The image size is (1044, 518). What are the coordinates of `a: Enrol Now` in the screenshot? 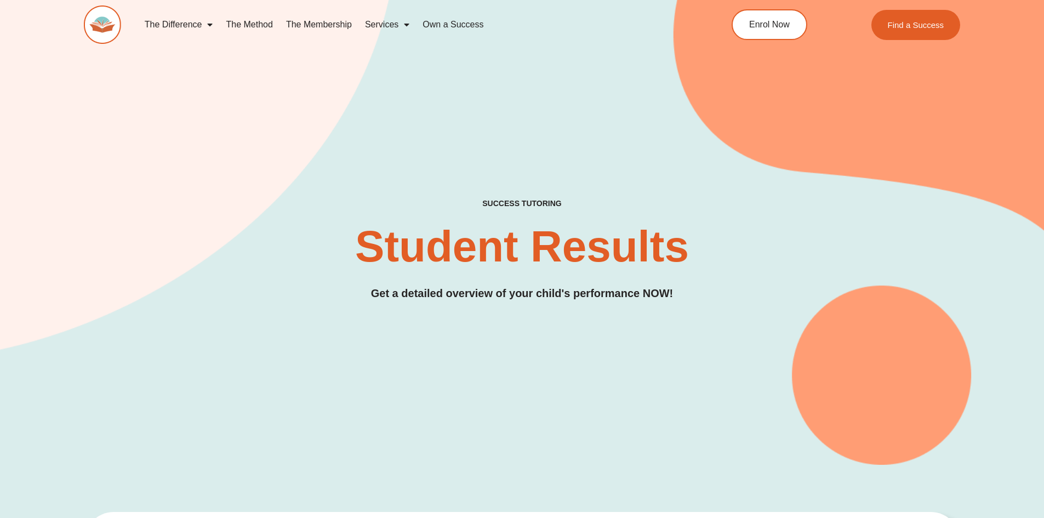 It's located at (769, 25).